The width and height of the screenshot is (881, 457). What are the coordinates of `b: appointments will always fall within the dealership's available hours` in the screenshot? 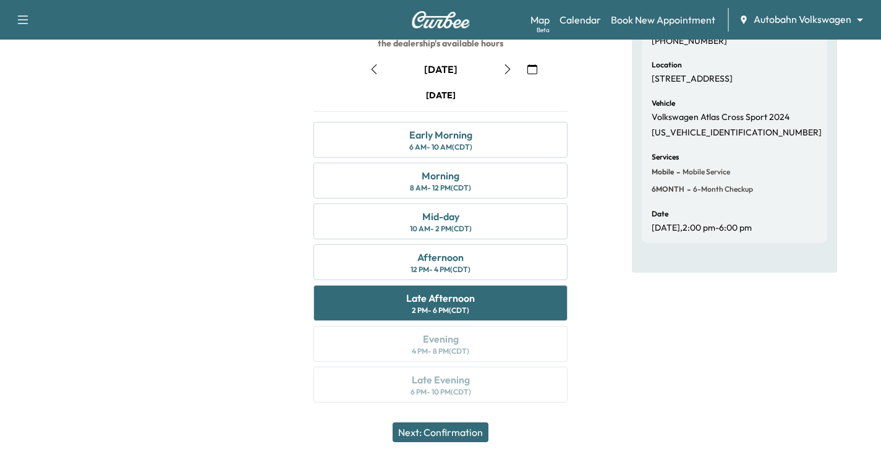 It's located at (477, 37).